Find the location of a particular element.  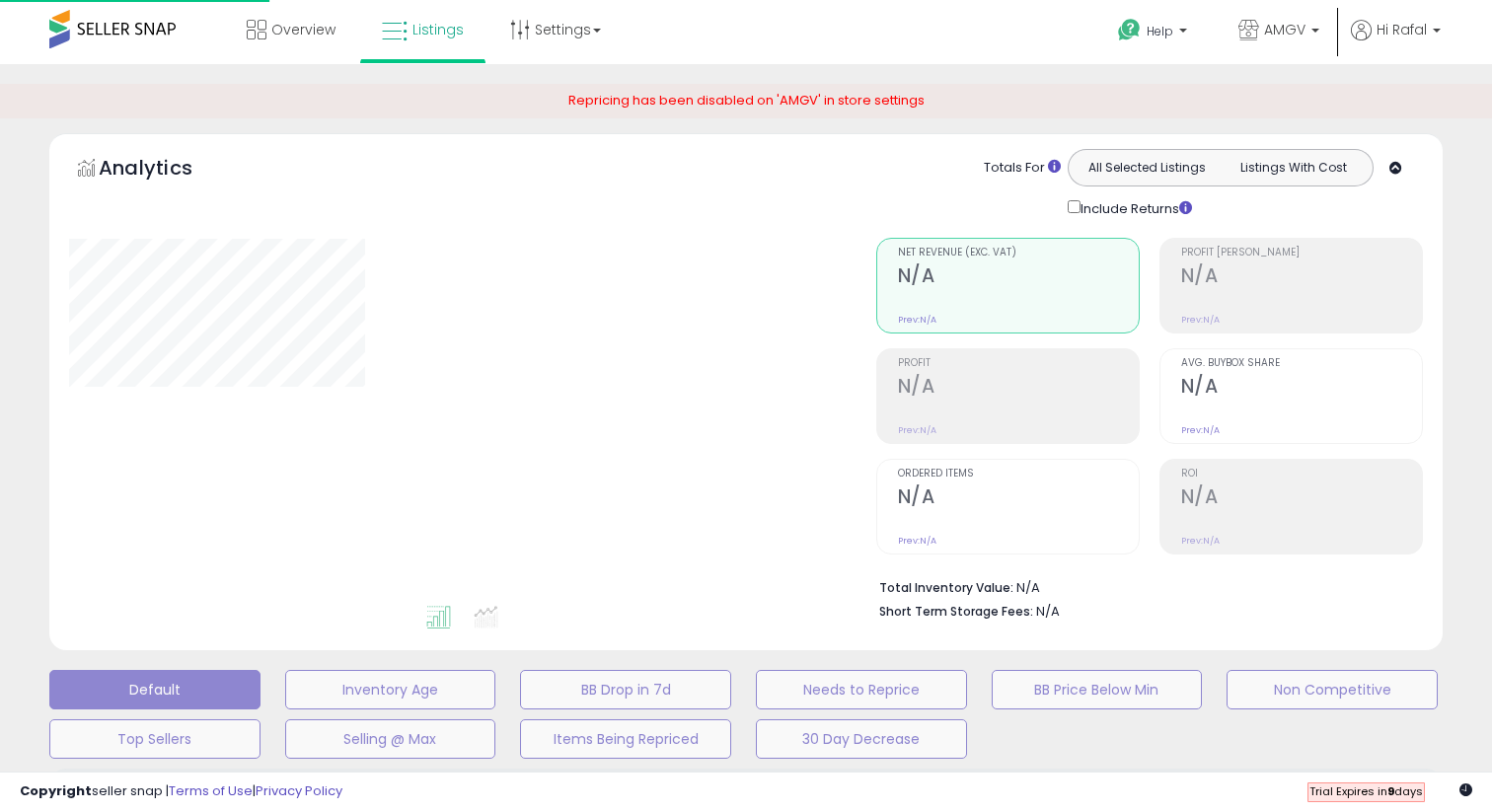

span: Overview is located at coordinates (303, 30).